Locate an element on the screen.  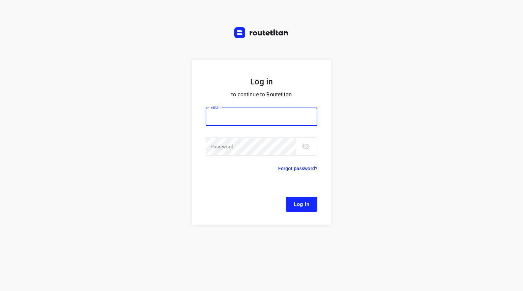
button: toggle password visibility is located at coordinates (306, 146).